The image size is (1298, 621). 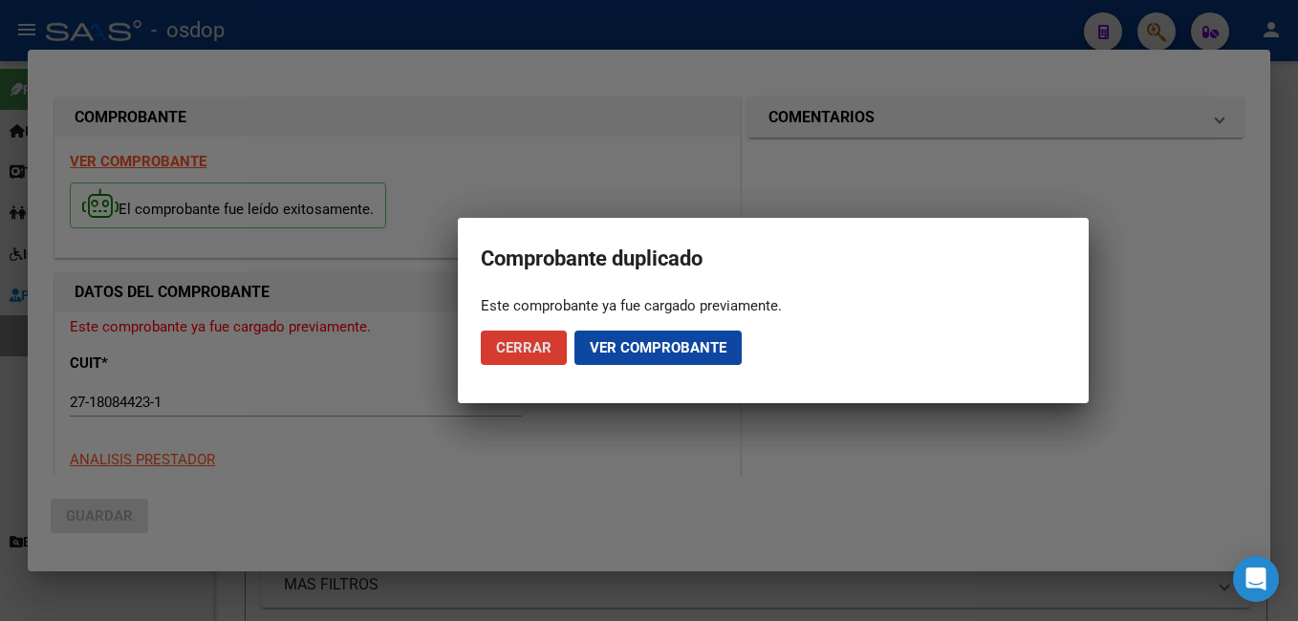 What do you see at coordinates (524, 348) in the screenshot?
I see `span: Cerrar` at bounding box center [524, 348].